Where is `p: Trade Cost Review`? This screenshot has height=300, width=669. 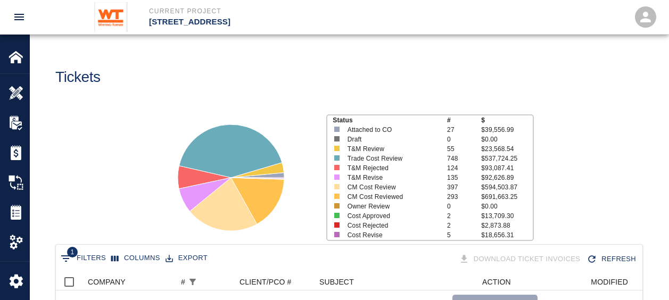 p: Trade Cost Review is located at coordinates (392, 159).